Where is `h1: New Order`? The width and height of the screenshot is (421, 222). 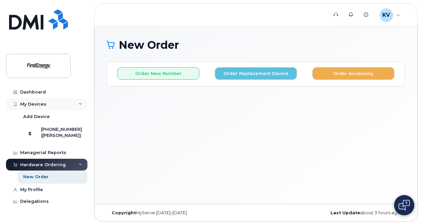
h1: New Order is located at coordinates (256, 45).